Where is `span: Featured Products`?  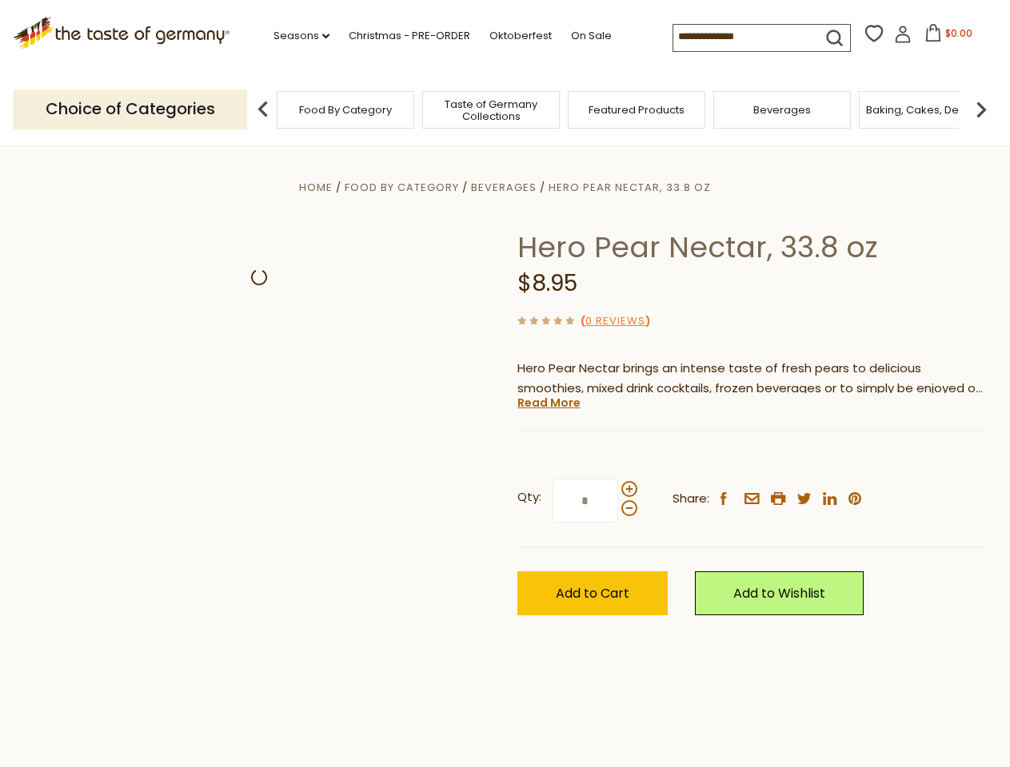
span: Featured Products is located at coordinates (636, 110).